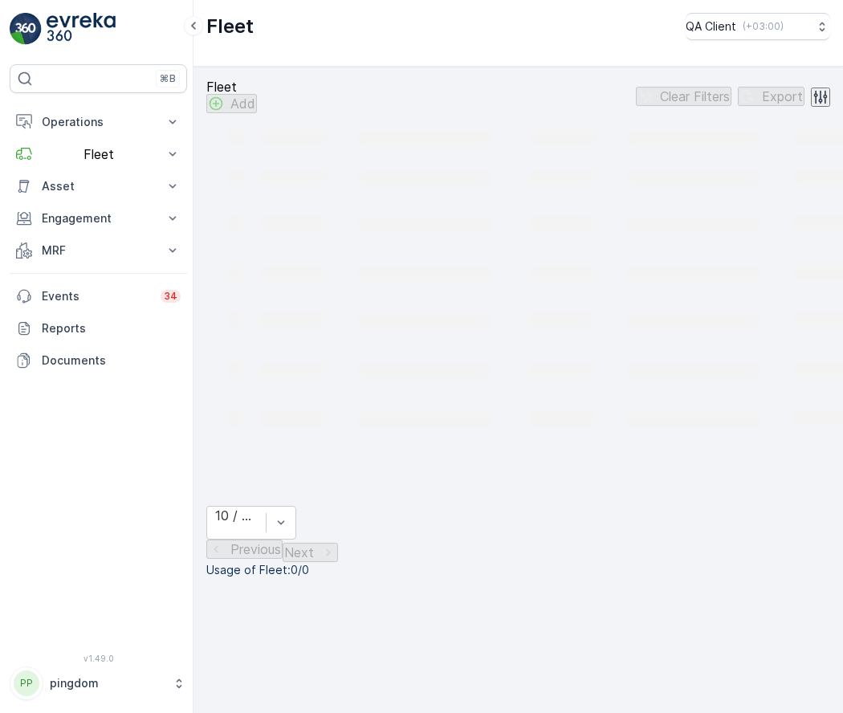  I want to click on p: Next, so click(299, 552).